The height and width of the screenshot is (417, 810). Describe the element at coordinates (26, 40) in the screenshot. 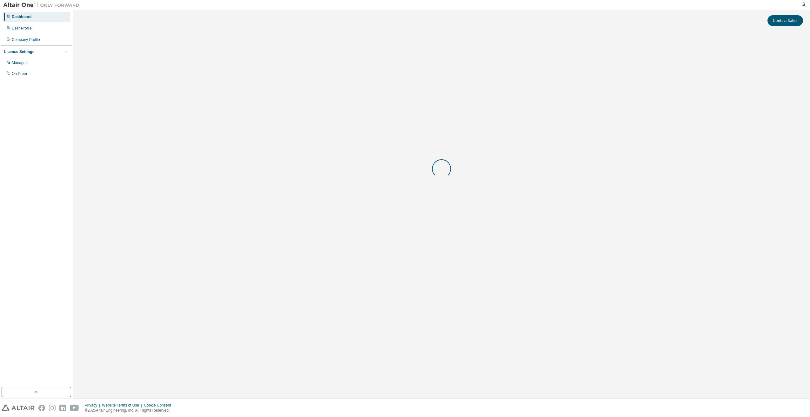

I see `div: Company Profile` at that location.